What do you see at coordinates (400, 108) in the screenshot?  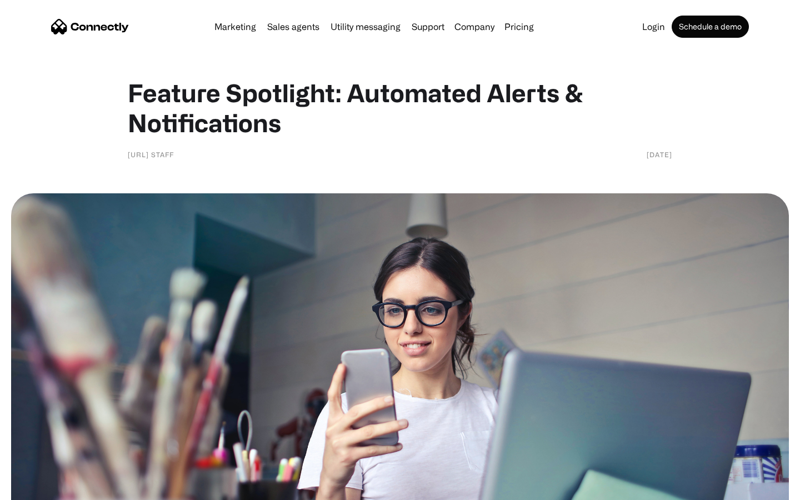 I see `h1: Feature Spotlight: Automated Alerts & Notifications` at bounding box center [400, 108].